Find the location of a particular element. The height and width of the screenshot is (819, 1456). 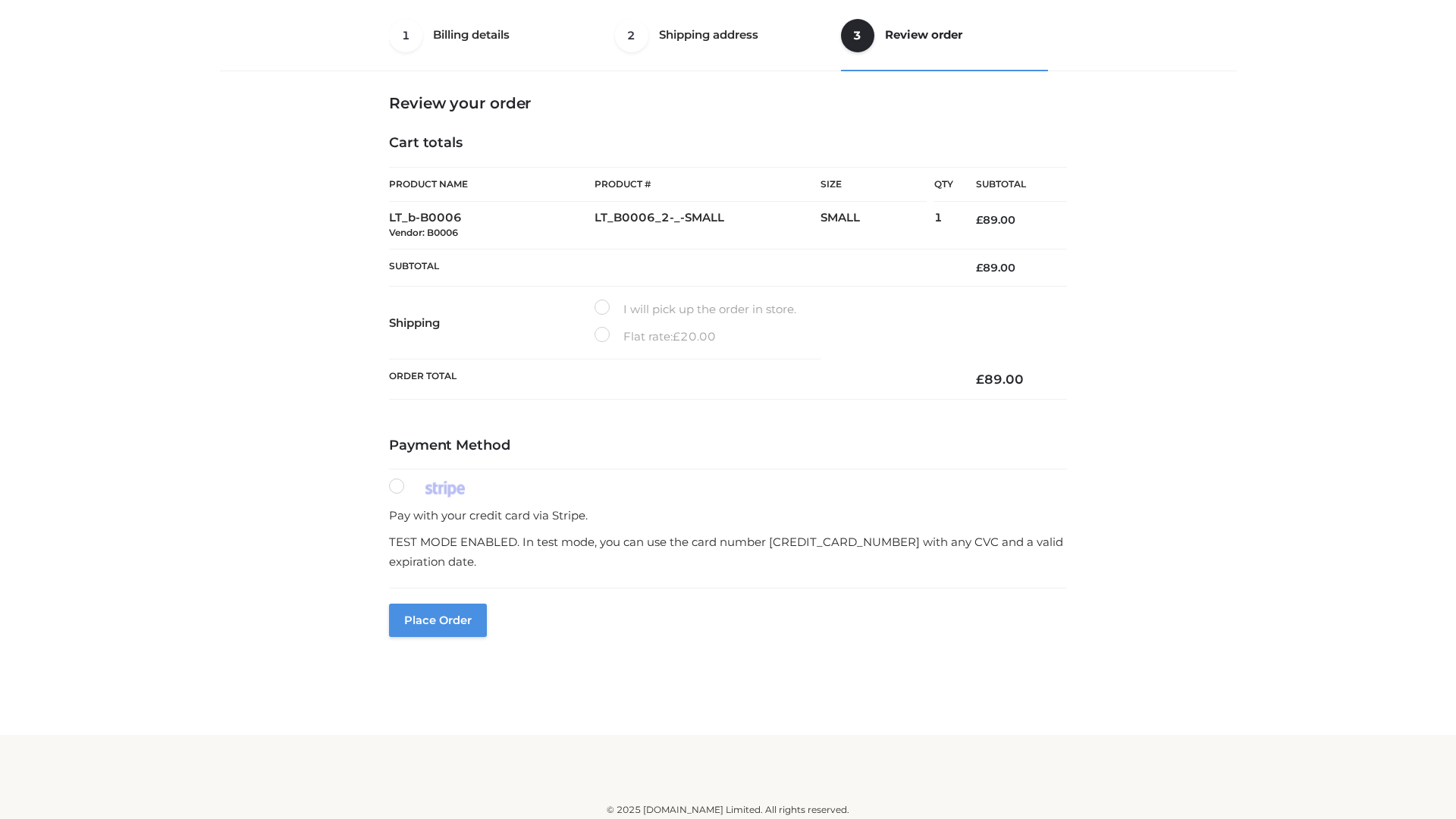

p: Pay with your credit card via Stripe. is located at coordinates (728, 515).